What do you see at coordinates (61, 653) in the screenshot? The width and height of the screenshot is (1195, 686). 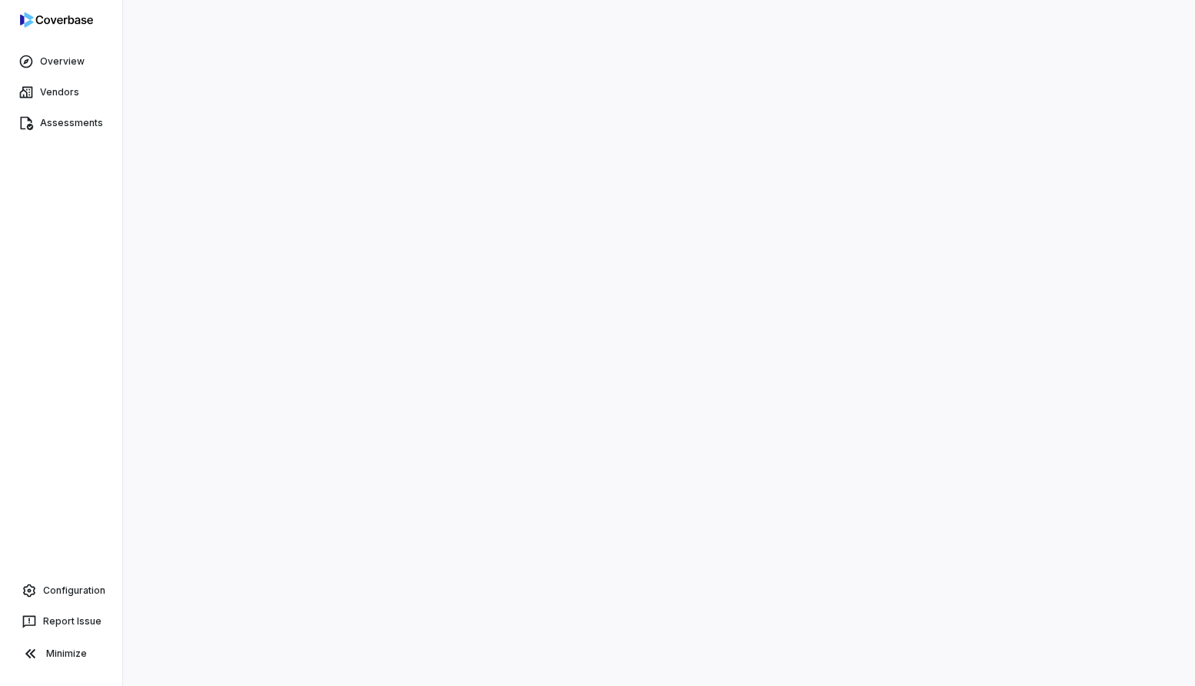 I see `button: Minimize` at bounding box center [61, 653].